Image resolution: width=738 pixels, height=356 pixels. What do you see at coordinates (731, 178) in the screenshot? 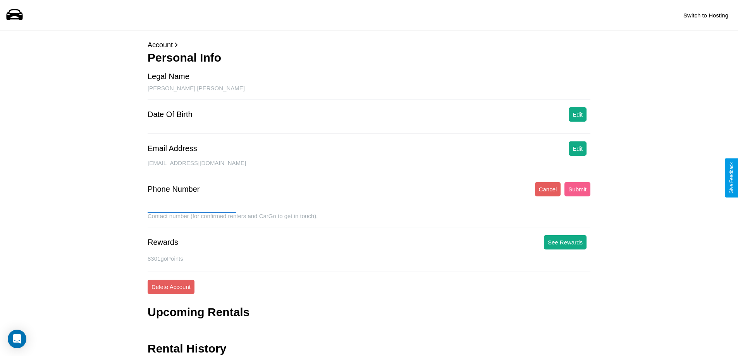
I see `div: Give Feedback` at bounding box center [731, 178].